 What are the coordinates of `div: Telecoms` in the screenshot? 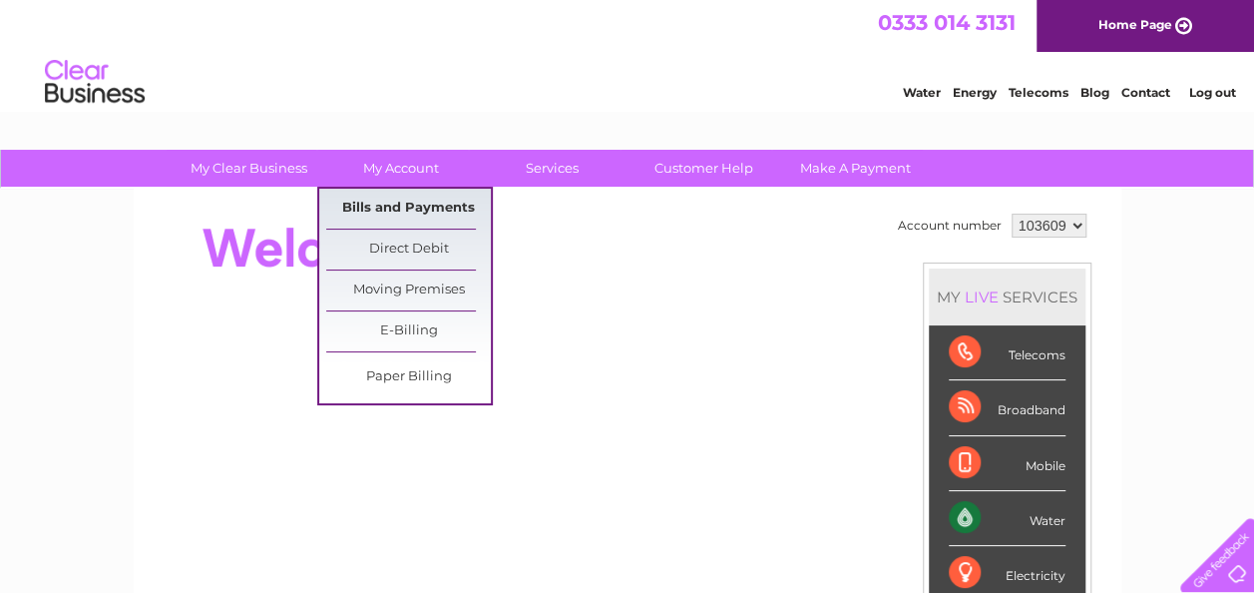 It's located at (1007, 352).